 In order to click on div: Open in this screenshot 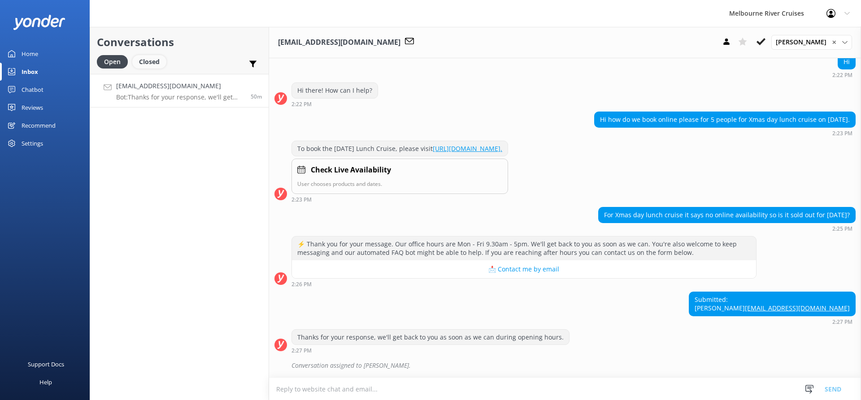, I will do `click(112, 62)`.